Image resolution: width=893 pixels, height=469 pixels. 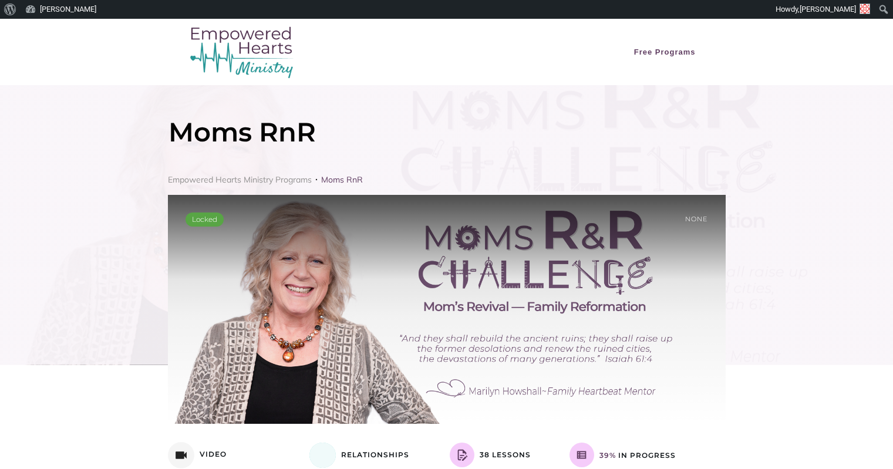 I want to click on a: Empowered Hearts Ministry Programs, so click(x=240, y=180).